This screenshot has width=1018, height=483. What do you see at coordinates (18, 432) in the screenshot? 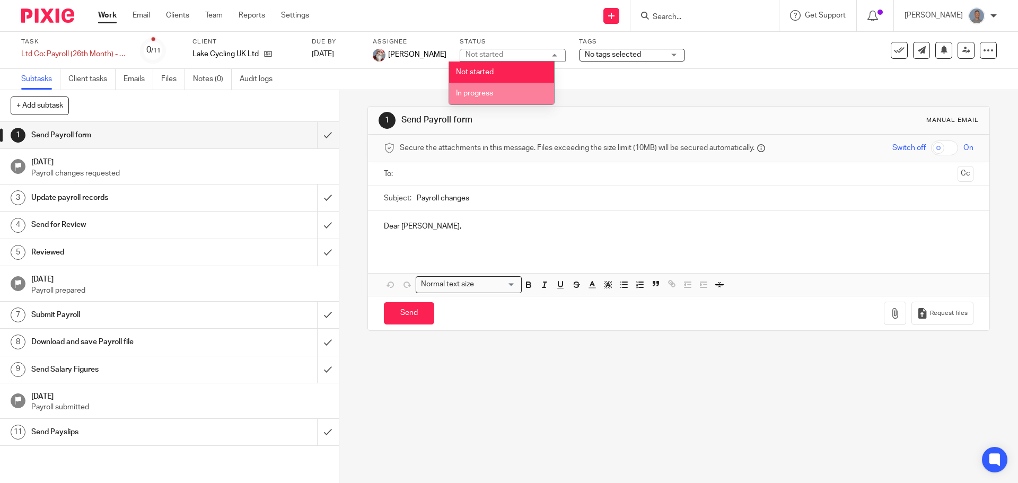
I see `div: 11` at bounding box center [18, 432].